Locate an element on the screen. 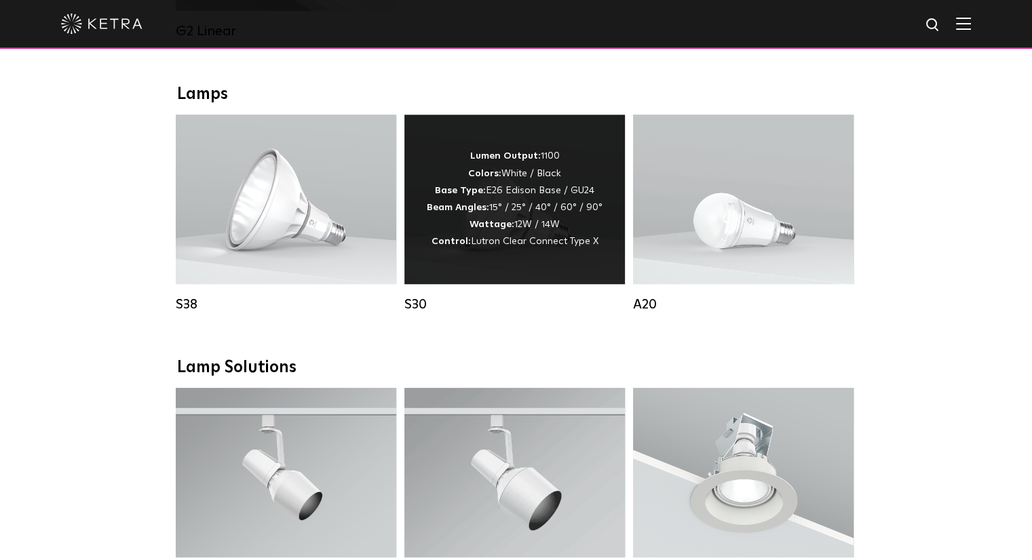  strong: Wattage: is located at coordinates (492, 225).